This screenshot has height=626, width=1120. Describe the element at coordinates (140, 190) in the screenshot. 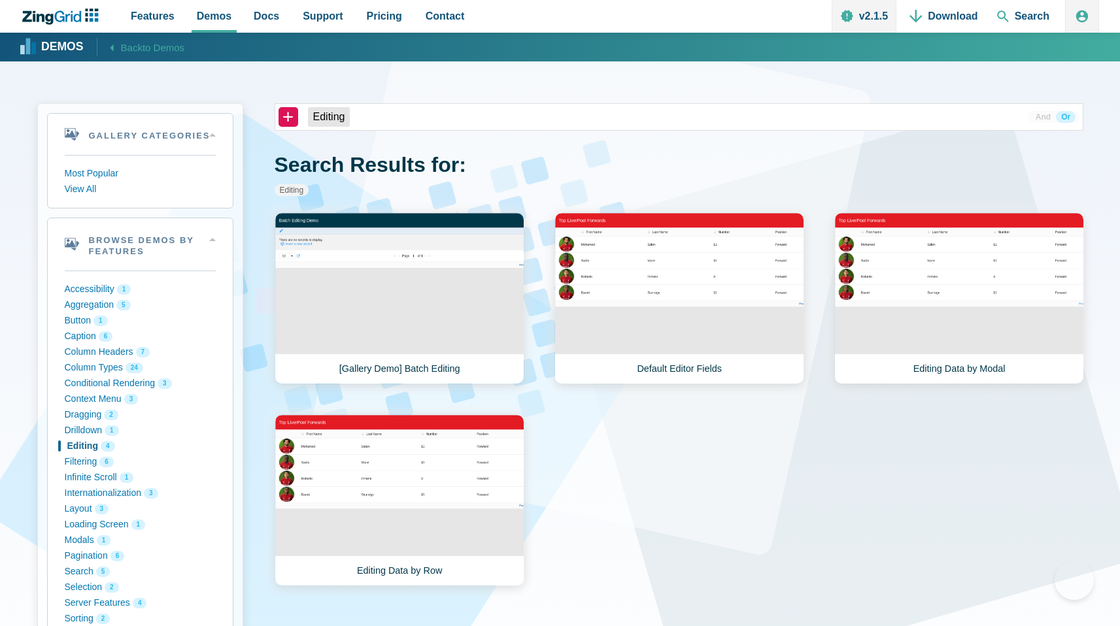

I see `button: View All` at that location.